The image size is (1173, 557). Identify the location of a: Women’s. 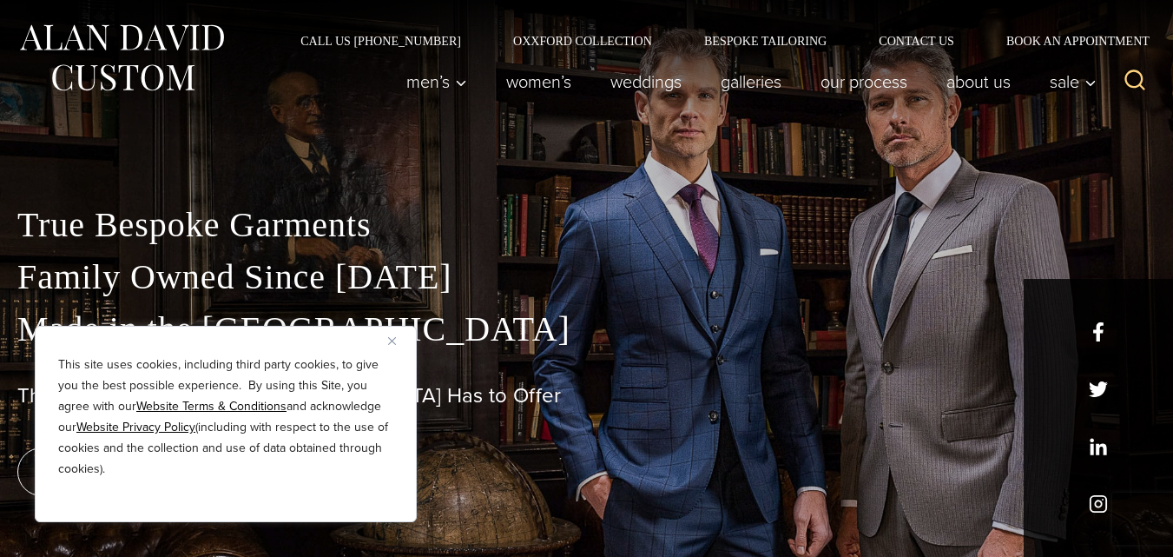
(539, 82).